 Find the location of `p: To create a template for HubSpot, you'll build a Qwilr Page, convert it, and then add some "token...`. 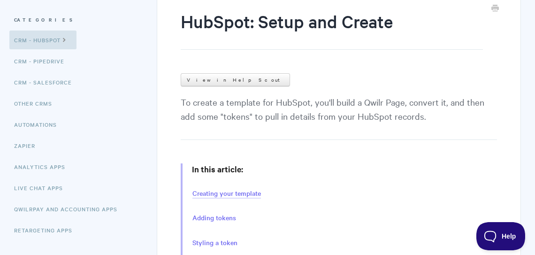

p: To create a template for HubSpot, you'll build a Qwilr Page, convert it, and then add some "token... is located at coordinates (339, 117).